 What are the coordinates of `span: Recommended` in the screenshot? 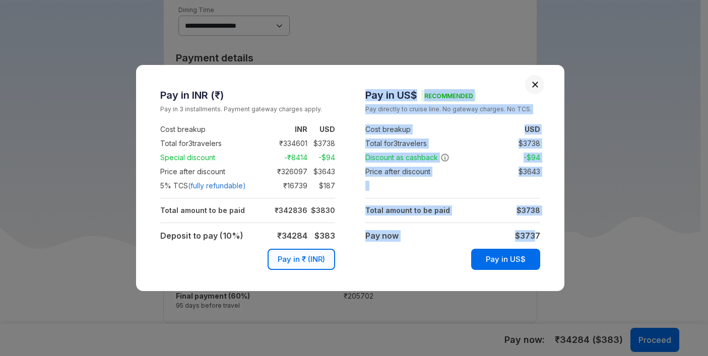 It's located at (449, 96).